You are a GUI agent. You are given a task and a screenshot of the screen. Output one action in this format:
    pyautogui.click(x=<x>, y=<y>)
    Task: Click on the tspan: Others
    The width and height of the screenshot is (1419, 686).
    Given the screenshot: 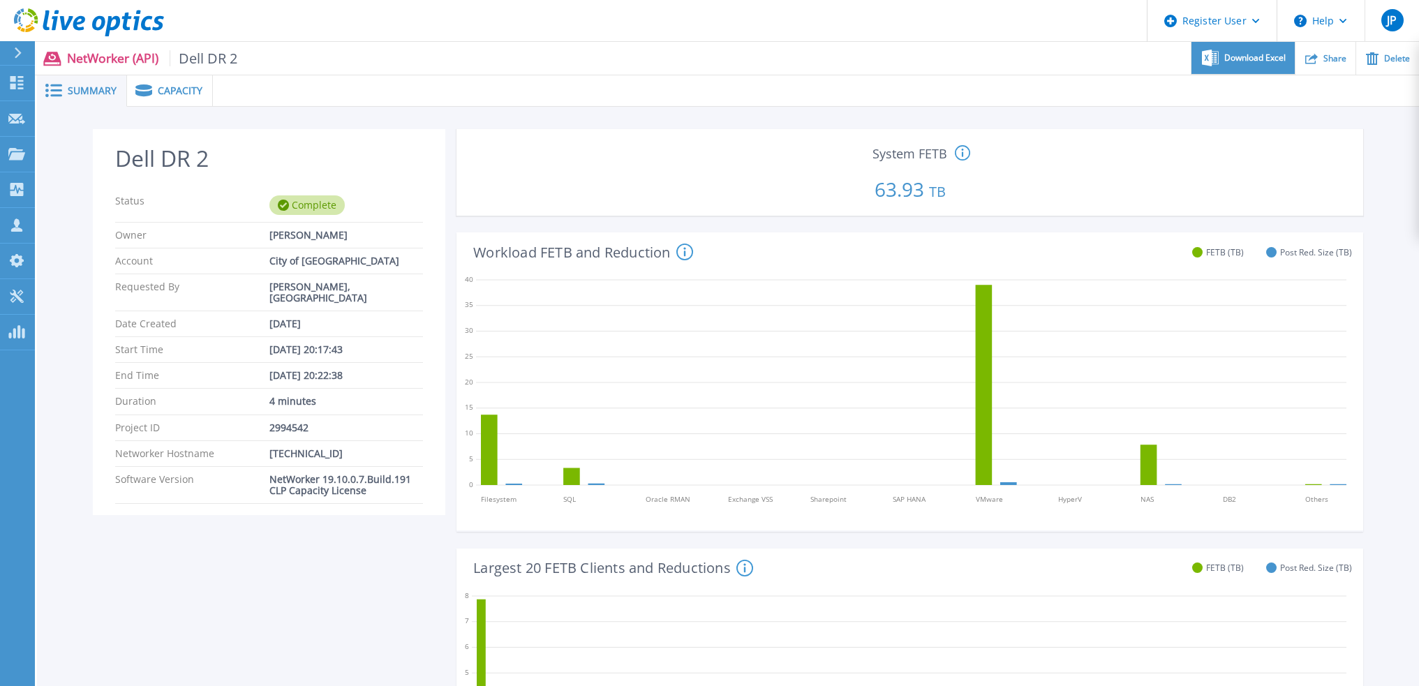 What is the action you would take?
    pyautogui.click(x=1316, y=499)
    